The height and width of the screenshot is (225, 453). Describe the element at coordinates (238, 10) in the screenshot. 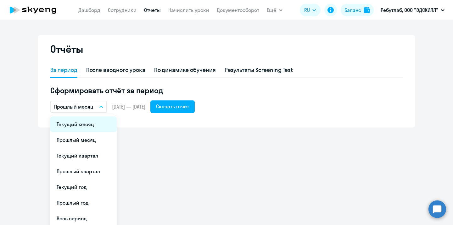

I see `a: Документооборот` at that location.